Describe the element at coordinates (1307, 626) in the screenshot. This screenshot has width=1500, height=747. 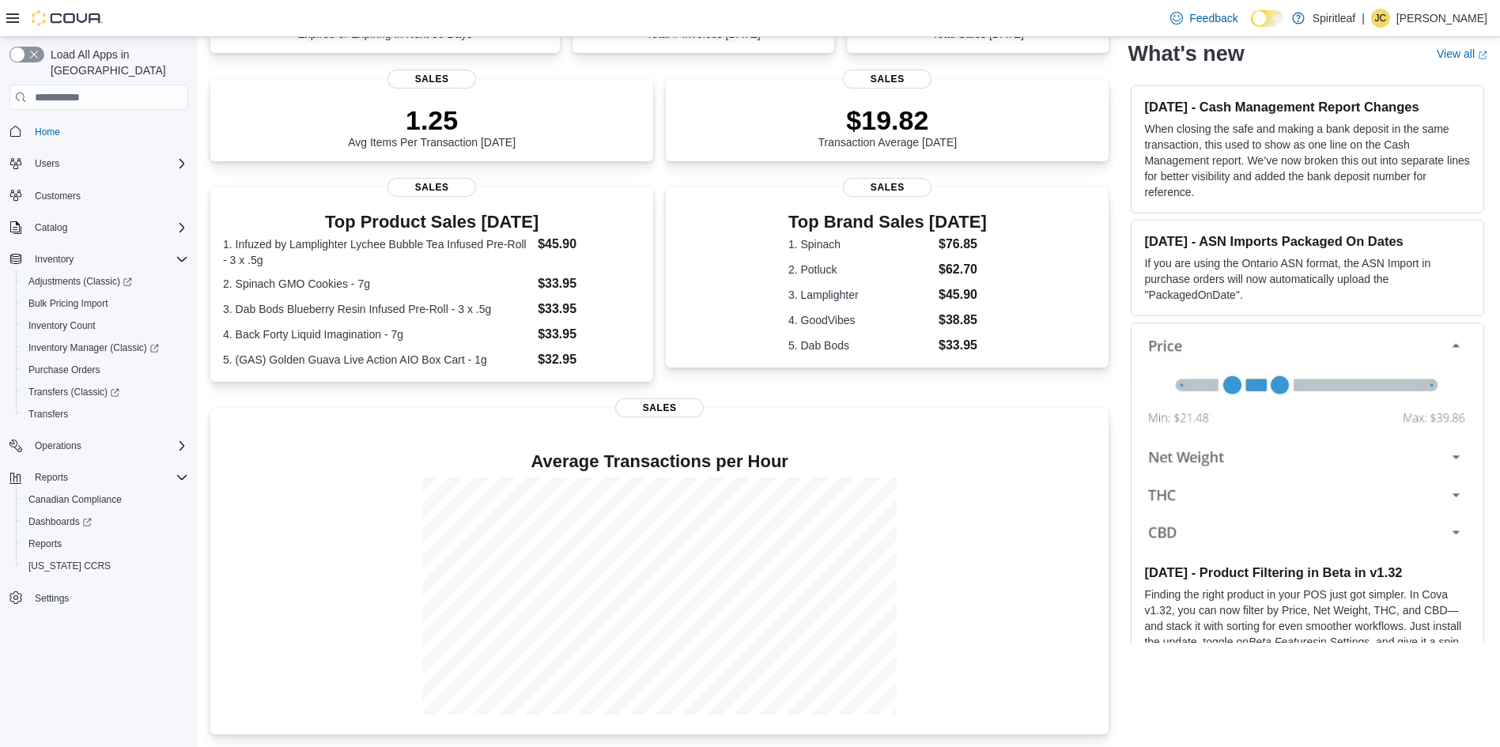
I see `p: Finding the right product in your POS just got simpler. In Cova v1.32, you can now filter by Pric...` at that location.